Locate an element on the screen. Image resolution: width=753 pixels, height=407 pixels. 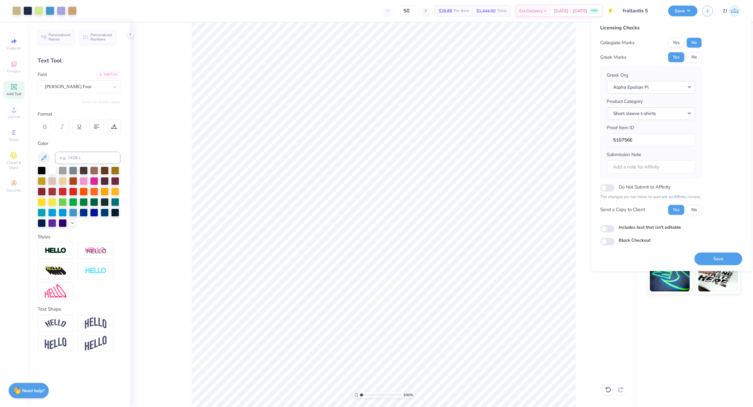
img: 3d Illusion is located at coordinates (56, 271).